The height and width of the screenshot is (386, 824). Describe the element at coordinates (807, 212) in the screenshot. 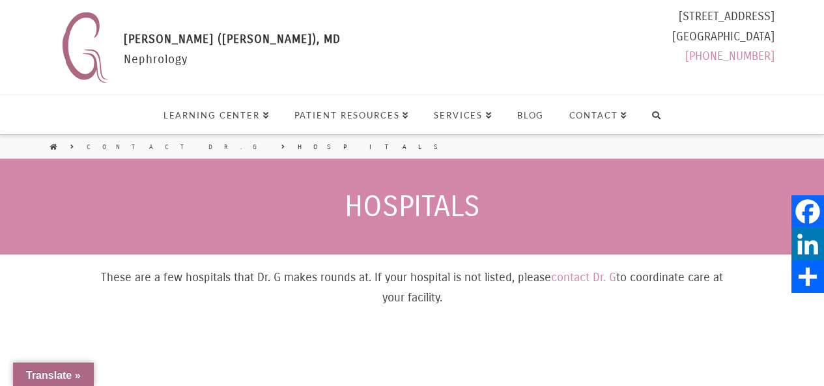

I see `a: Facebook` at that location.